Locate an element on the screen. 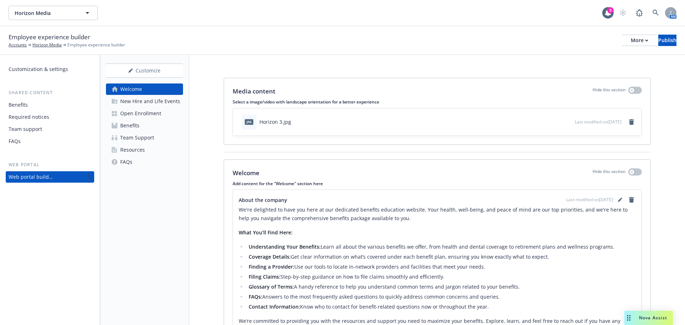 Image resolution: width=685 pixels, height=325 pixels. a: Team support is located at coordinates (50, 129).